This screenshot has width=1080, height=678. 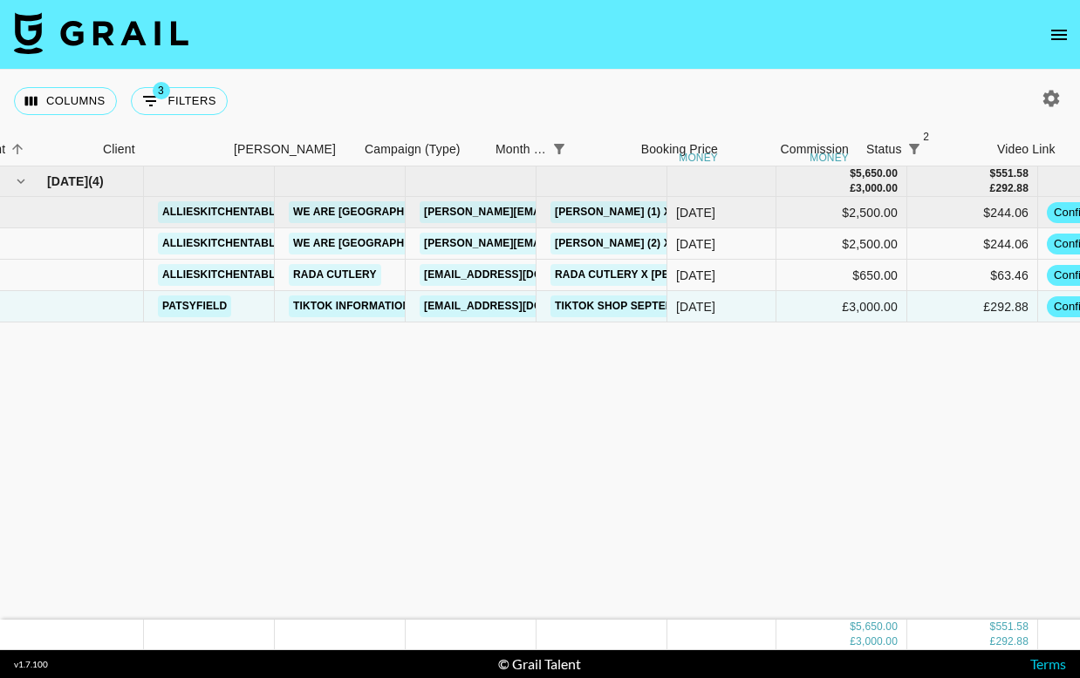 I want to click on div: Booking Price, so click(x=679, y=149).